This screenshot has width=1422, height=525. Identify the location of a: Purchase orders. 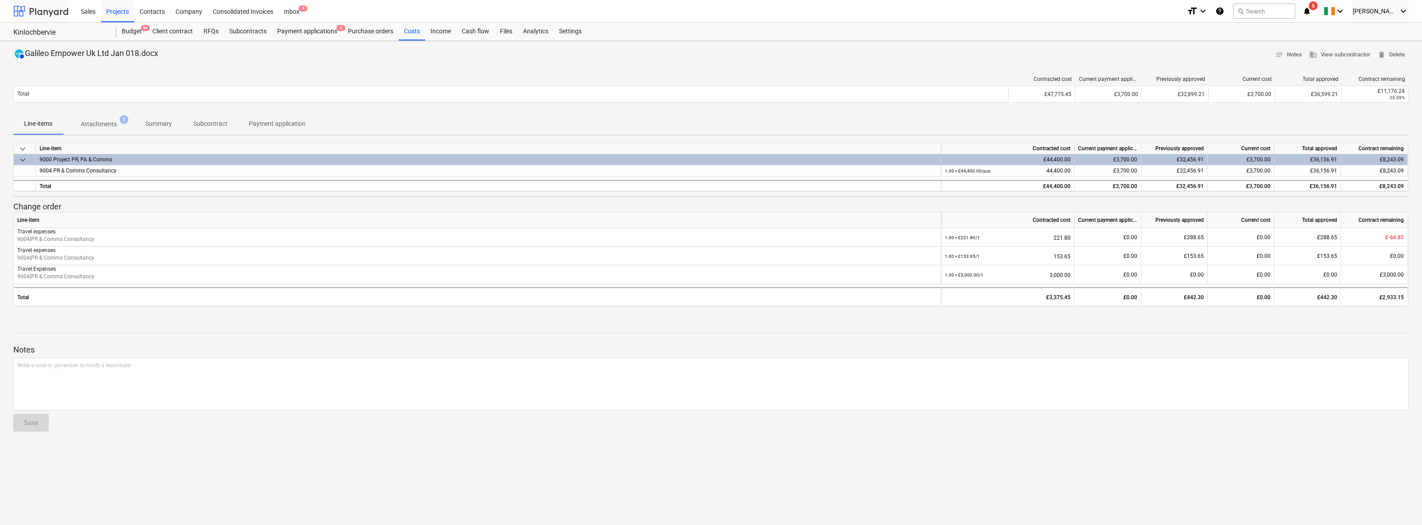
(371, 32).